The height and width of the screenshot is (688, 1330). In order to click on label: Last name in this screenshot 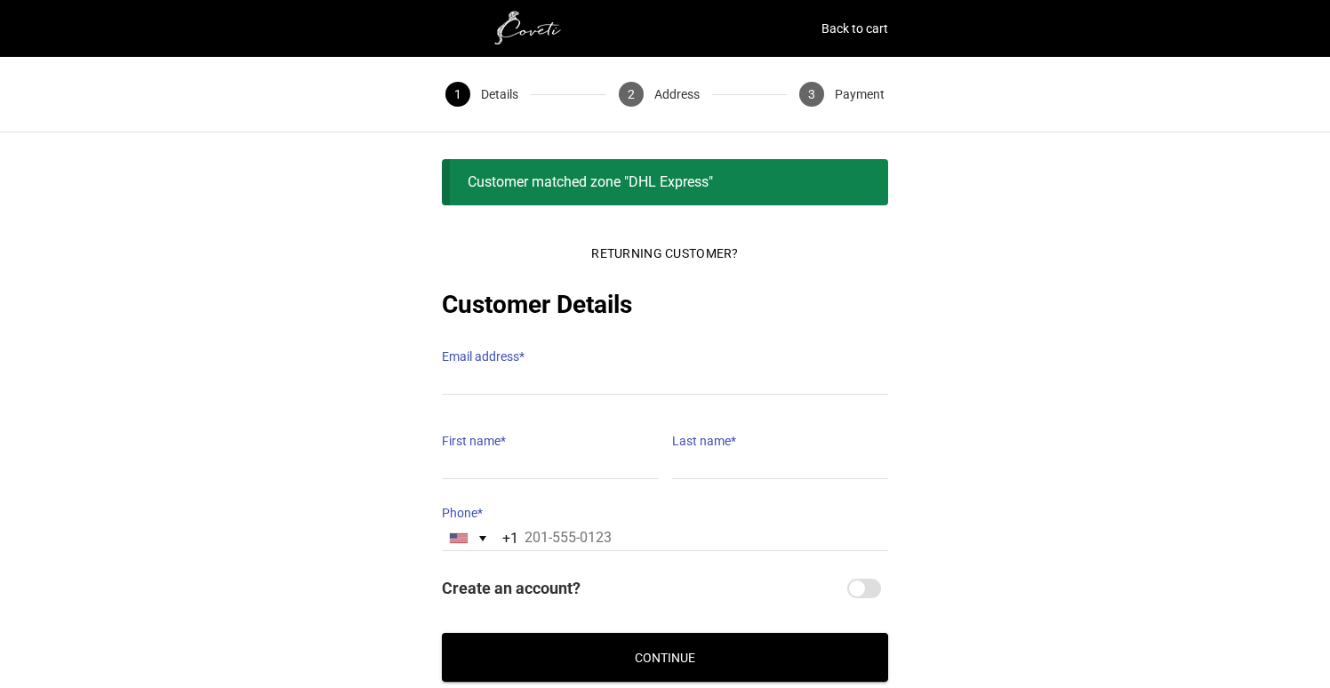, I will do `click(780, 441)`.